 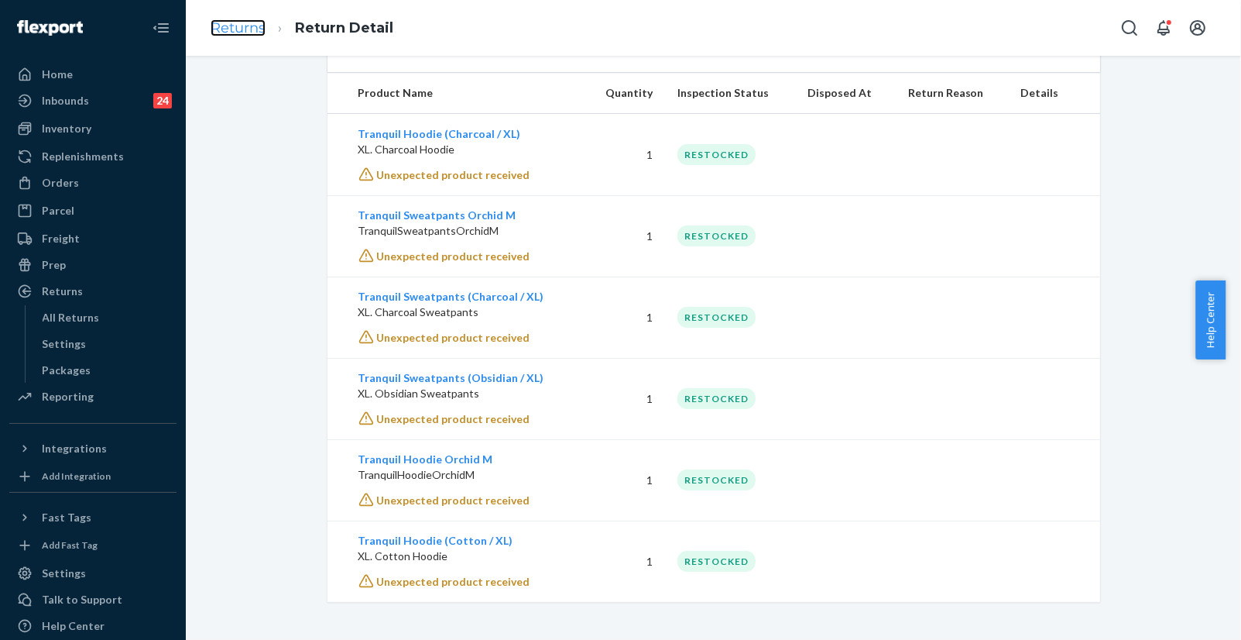 What do you see at coordinates (465, 149) in the screenshot?
I see `p: XL. Charcoal Hoodie` at bounding box center [465, 149].